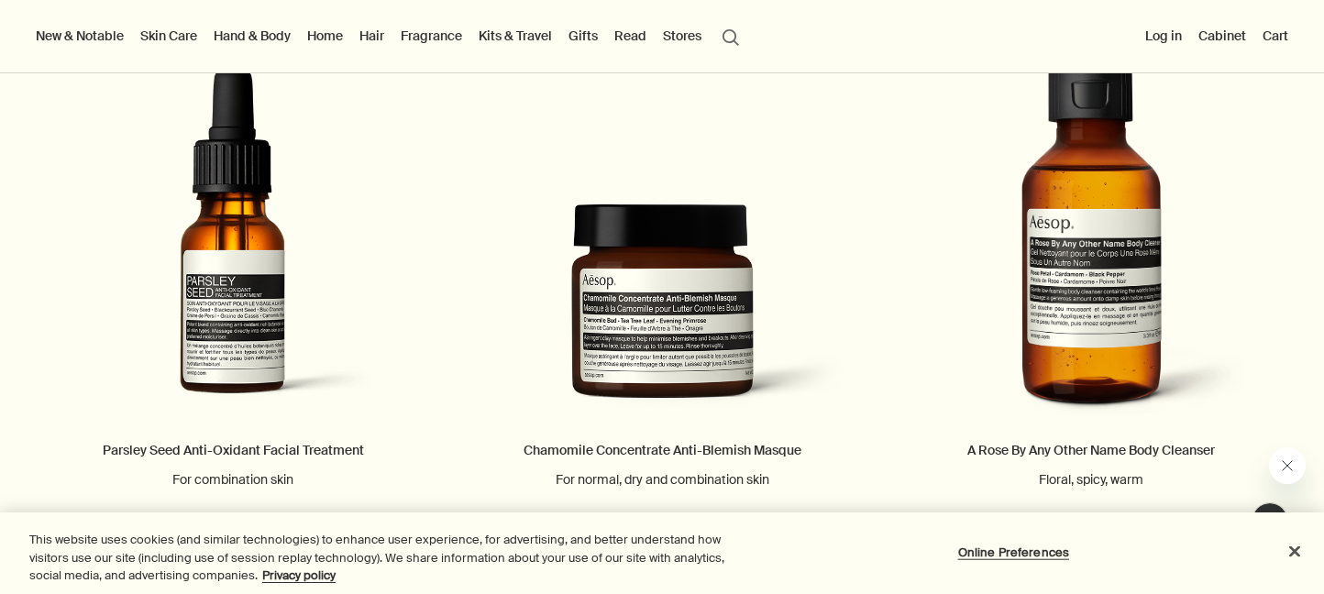 This screenshot has height=594, width=1324. What do you see at coordinates (169, 36) in the screenshot?
I see `a: Skin Care` at bounding box center [169, 36].